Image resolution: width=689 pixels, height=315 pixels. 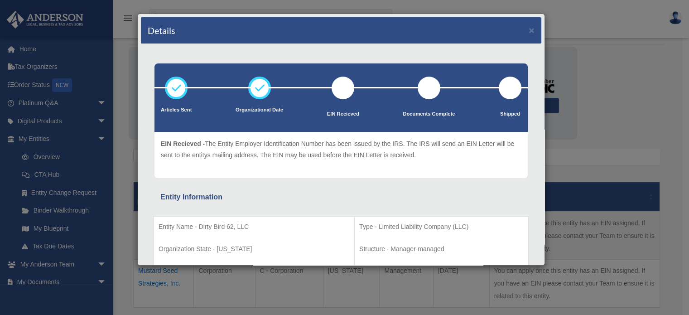 I want to click on p: Structure - Manager-managed, so click(x=441, y=249).